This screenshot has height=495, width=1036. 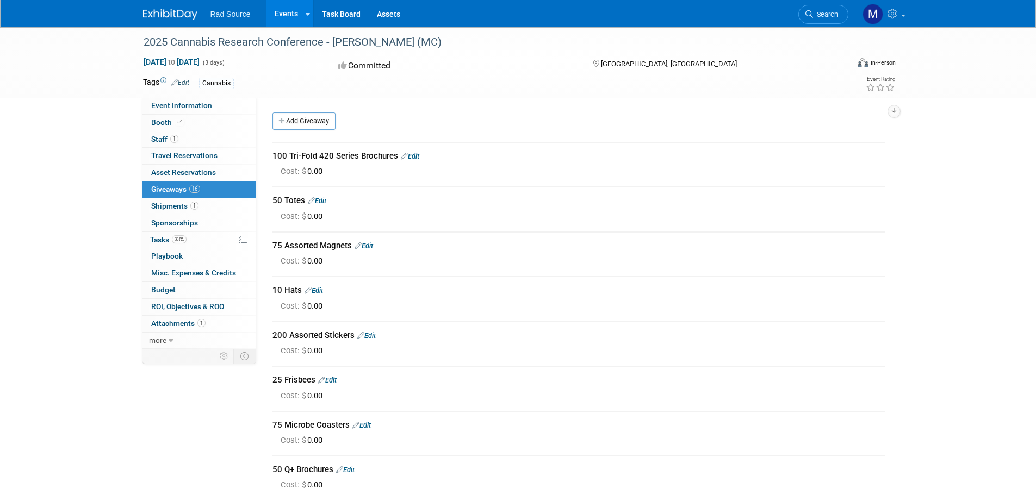 What do you see at coordinates (188, 307) in the screenshot?
I see `span: ROI, Objectives & ROO` at bounding box center [188, 307].